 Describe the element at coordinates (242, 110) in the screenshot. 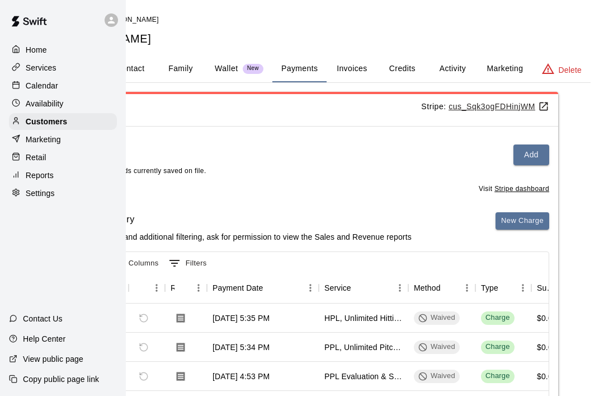

I see `span: Payments` at that location.